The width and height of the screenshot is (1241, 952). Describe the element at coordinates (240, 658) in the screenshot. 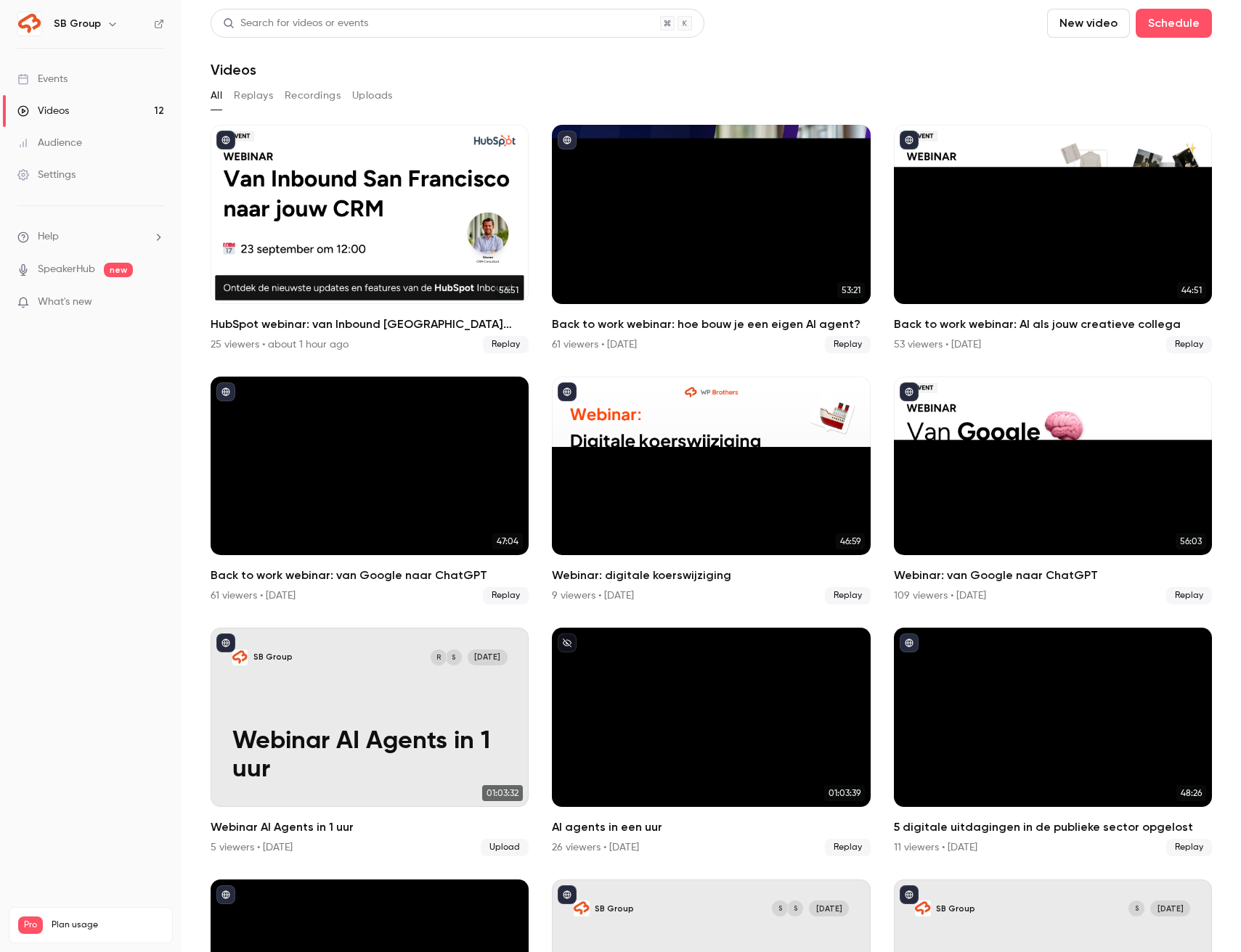

I see `img: Webinar AI Agents in 1 uur` at that location.